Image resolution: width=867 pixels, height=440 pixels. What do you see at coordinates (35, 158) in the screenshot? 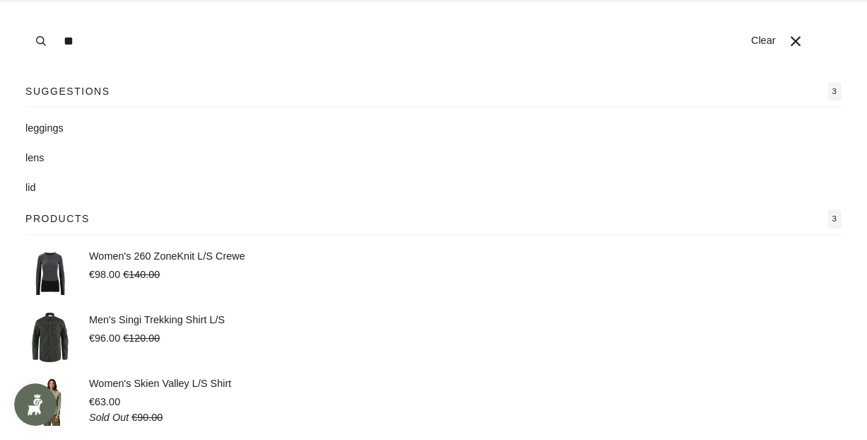
I see `span: ens` at bounding box center [35, 158].